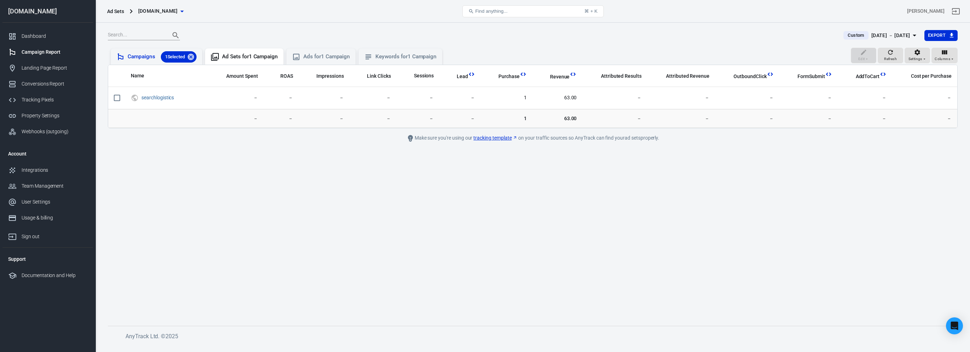  Describe the element at coordinates (162, 57) in the screenshot. I see `div: Campaigns` at that location.